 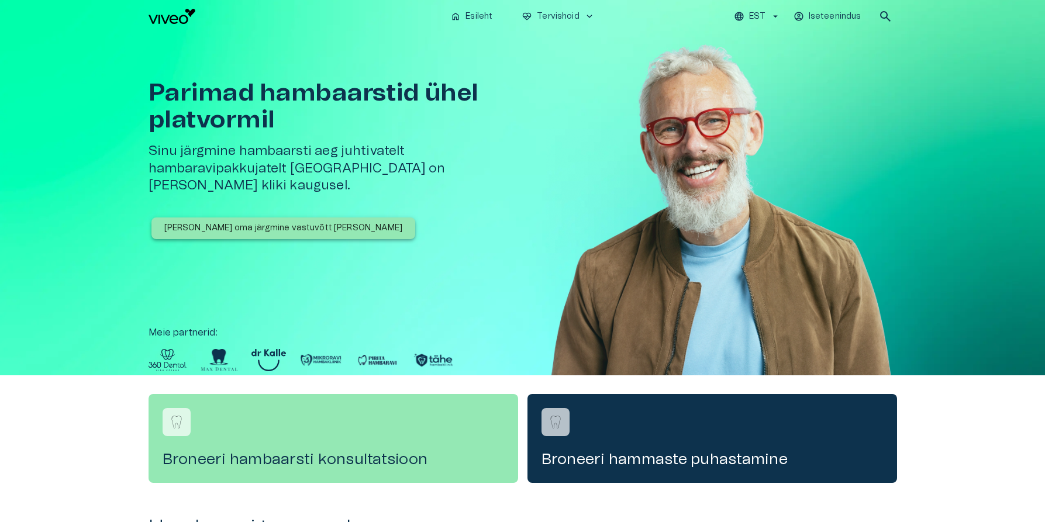 What do you see at coordinates (712, 460) in the screenshot?
I see `h4: Broneeri hammaste puhastamine` at bounding box center [712, 460].